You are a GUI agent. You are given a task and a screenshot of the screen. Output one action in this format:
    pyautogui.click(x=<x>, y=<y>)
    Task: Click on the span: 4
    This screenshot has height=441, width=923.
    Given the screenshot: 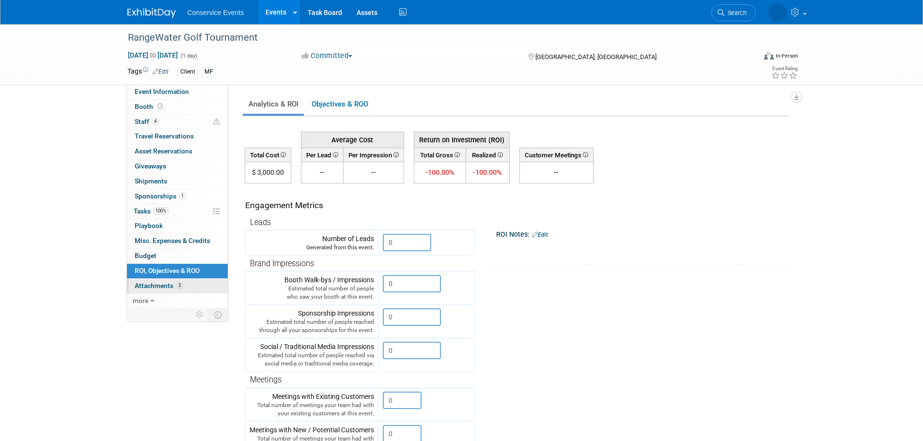 What is the action you would take?
    pyautogui.click(x=155, y=121)
    